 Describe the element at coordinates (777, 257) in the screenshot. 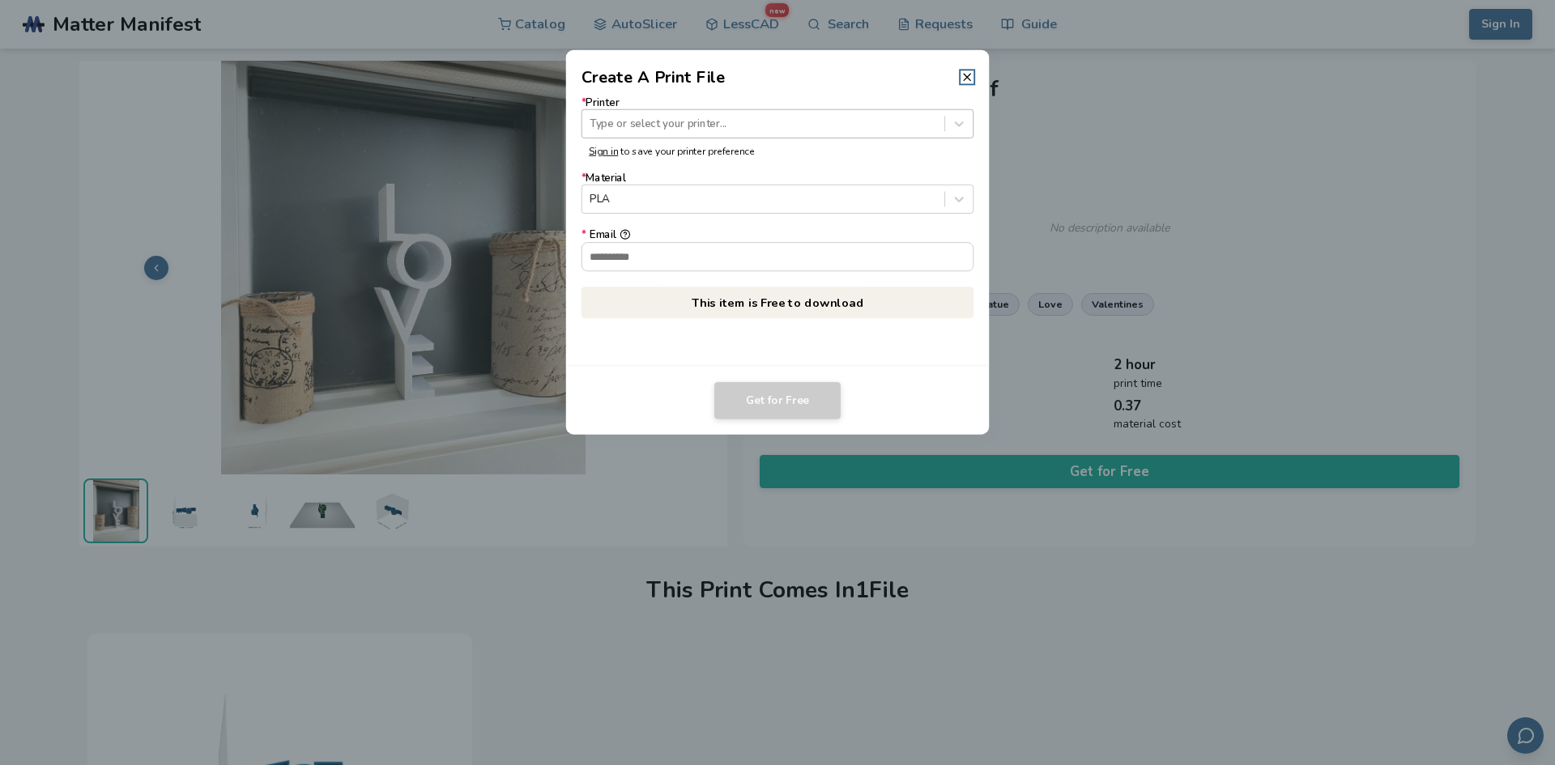

I see `input: *Email` at that location.